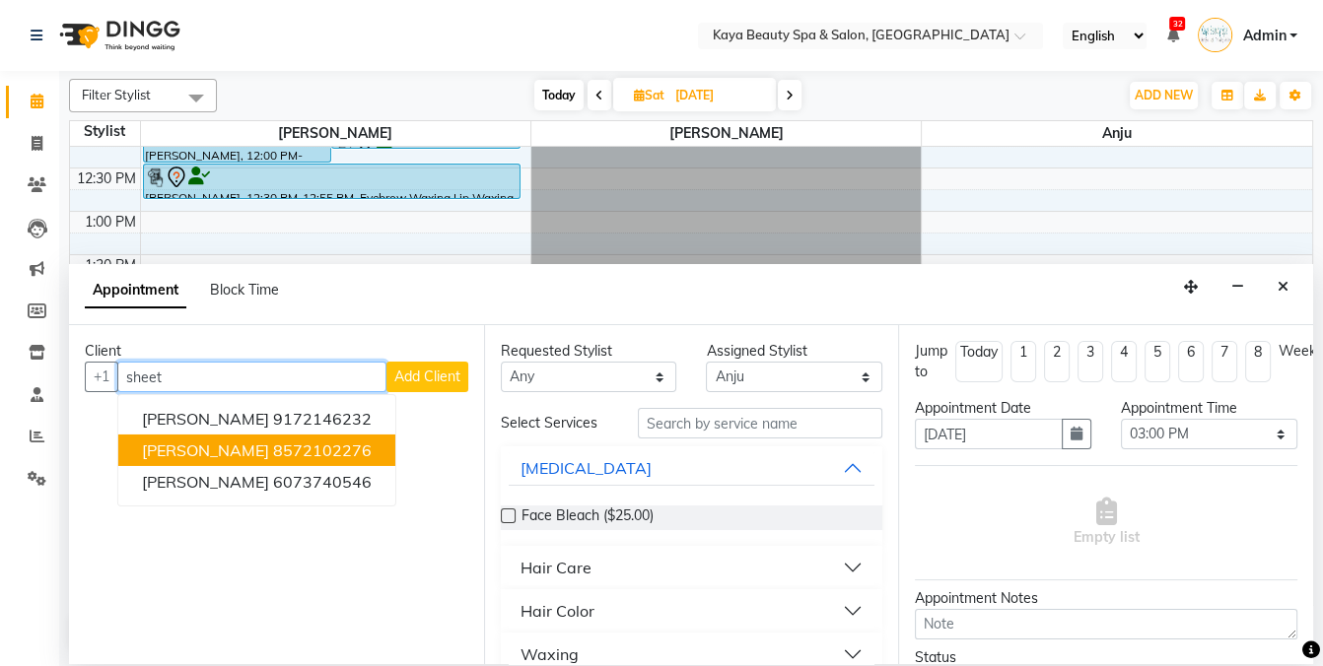 The height and width of the screenshot is (666, 1323). Describe the element at coordinates (105, 131) in the screenshot. I see `div: Stylist` at that location.